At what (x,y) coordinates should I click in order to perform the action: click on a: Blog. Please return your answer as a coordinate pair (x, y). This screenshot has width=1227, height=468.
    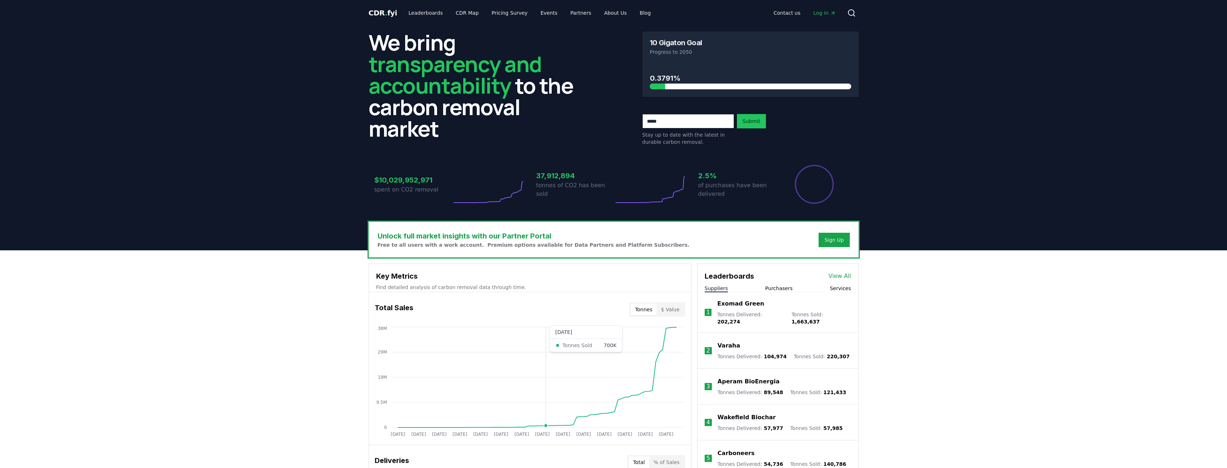
    Looking at the image, I should click on (645, 13).